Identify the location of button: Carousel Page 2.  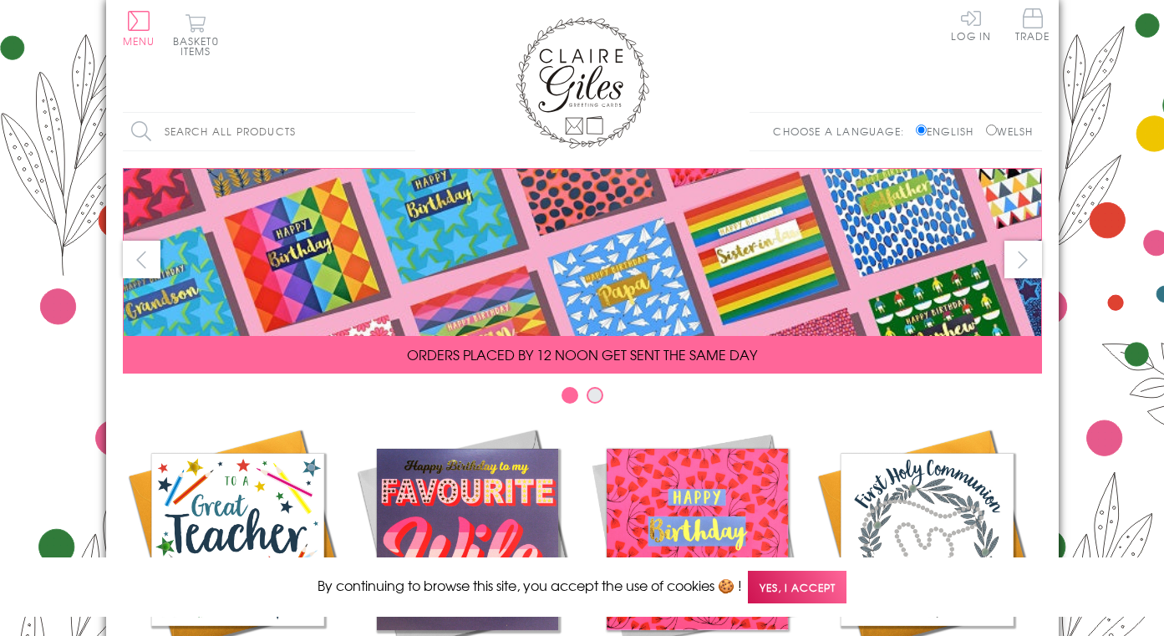
(595, 395).